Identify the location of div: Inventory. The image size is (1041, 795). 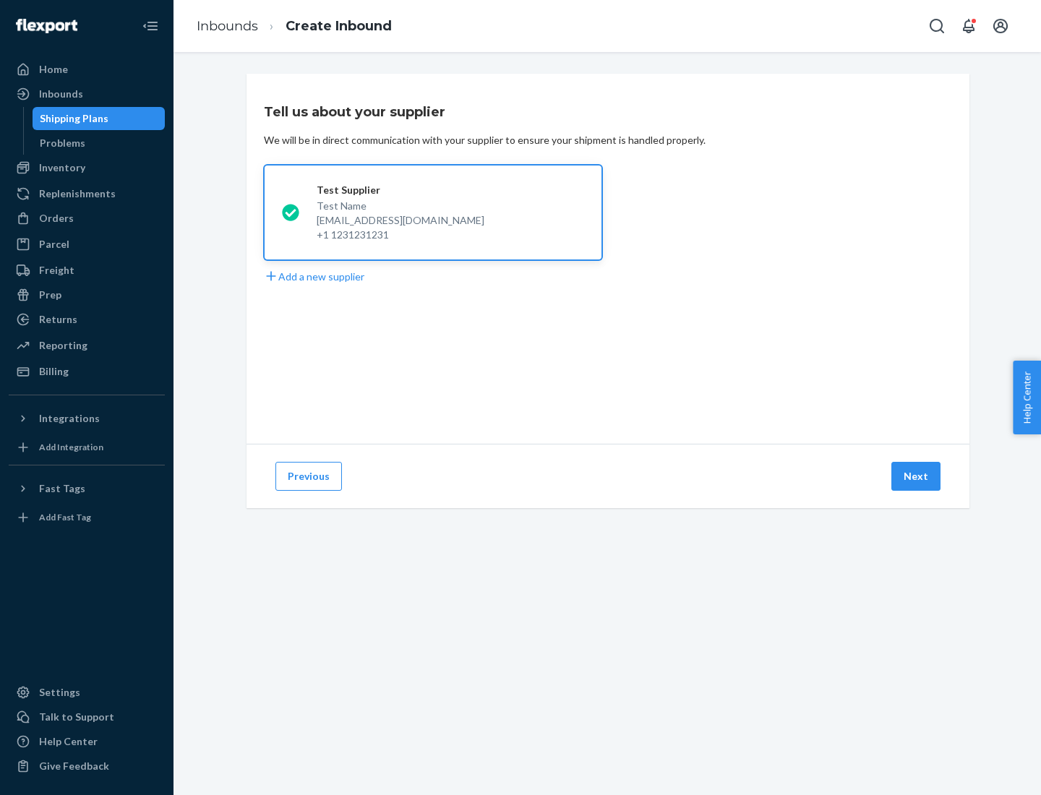
(62, 168).